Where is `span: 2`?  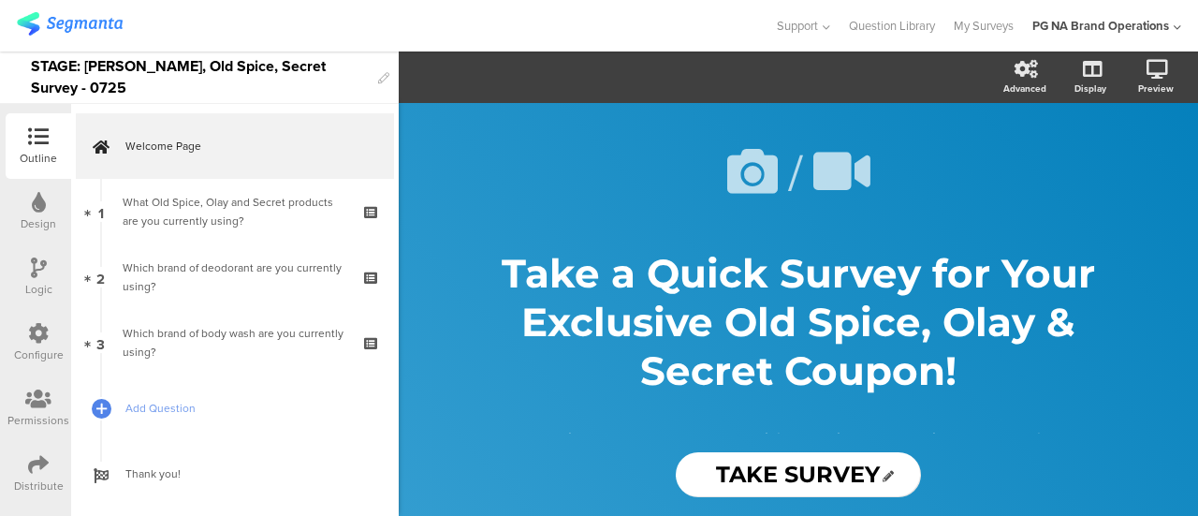
span: 2 is located at coordinates (100, 277).